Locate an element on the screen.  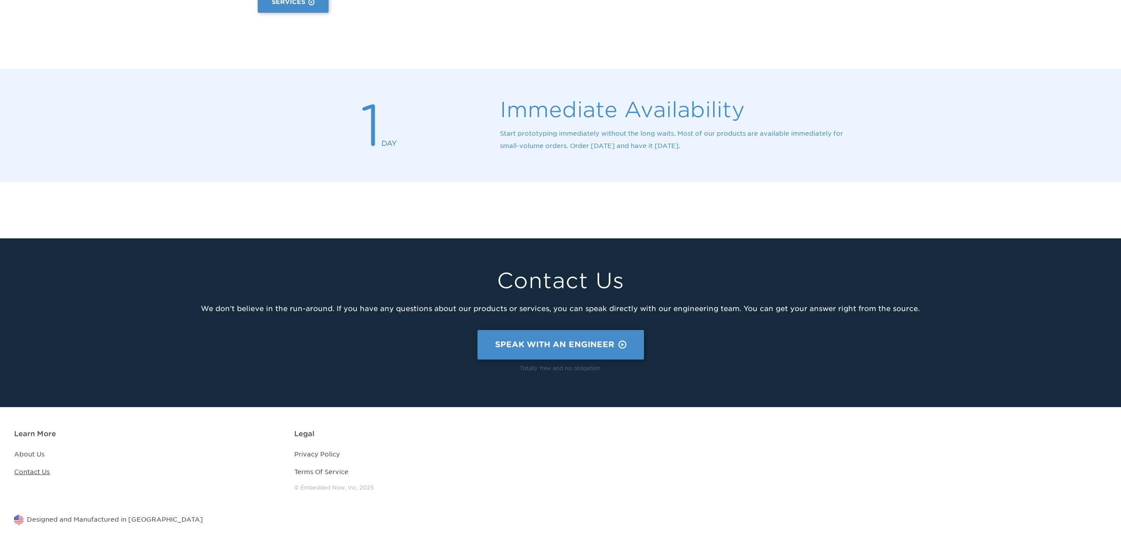
div: © Embedded Now, Inc, 2025 is located at coordinates (427, 488).